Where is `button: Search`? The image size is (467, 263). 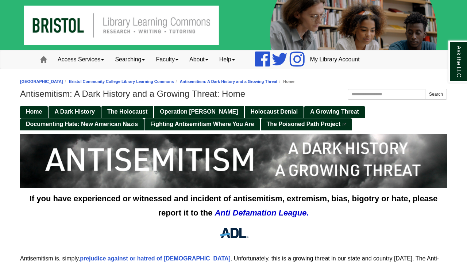
button: Search is located at coordinates (436, 94).